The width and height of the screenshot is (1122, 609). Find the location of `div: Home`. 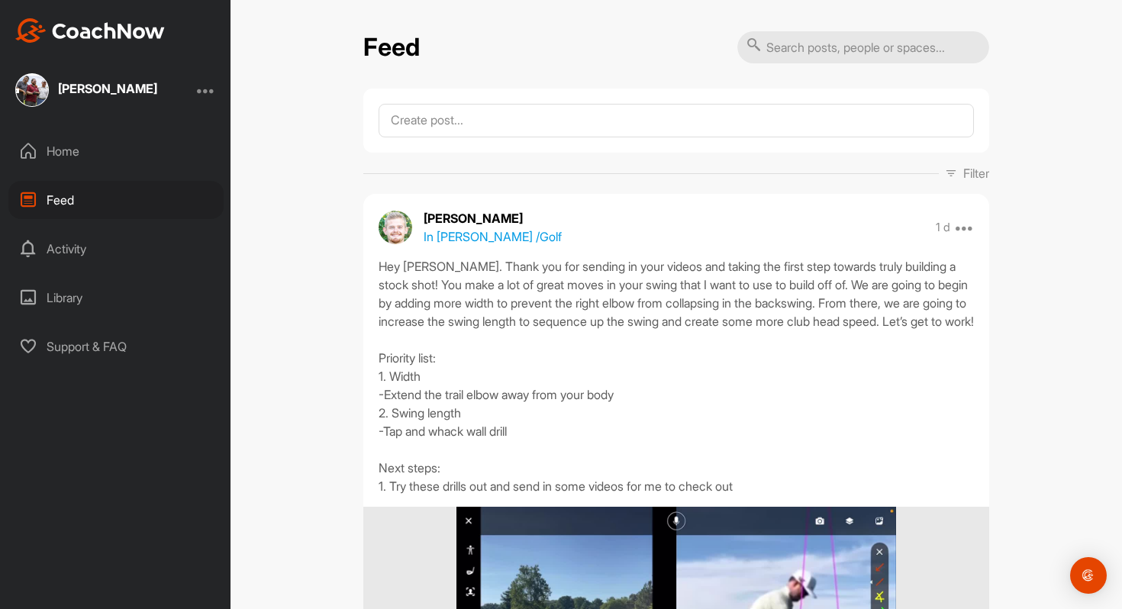

div: Home is located at coordinates (116, 151).